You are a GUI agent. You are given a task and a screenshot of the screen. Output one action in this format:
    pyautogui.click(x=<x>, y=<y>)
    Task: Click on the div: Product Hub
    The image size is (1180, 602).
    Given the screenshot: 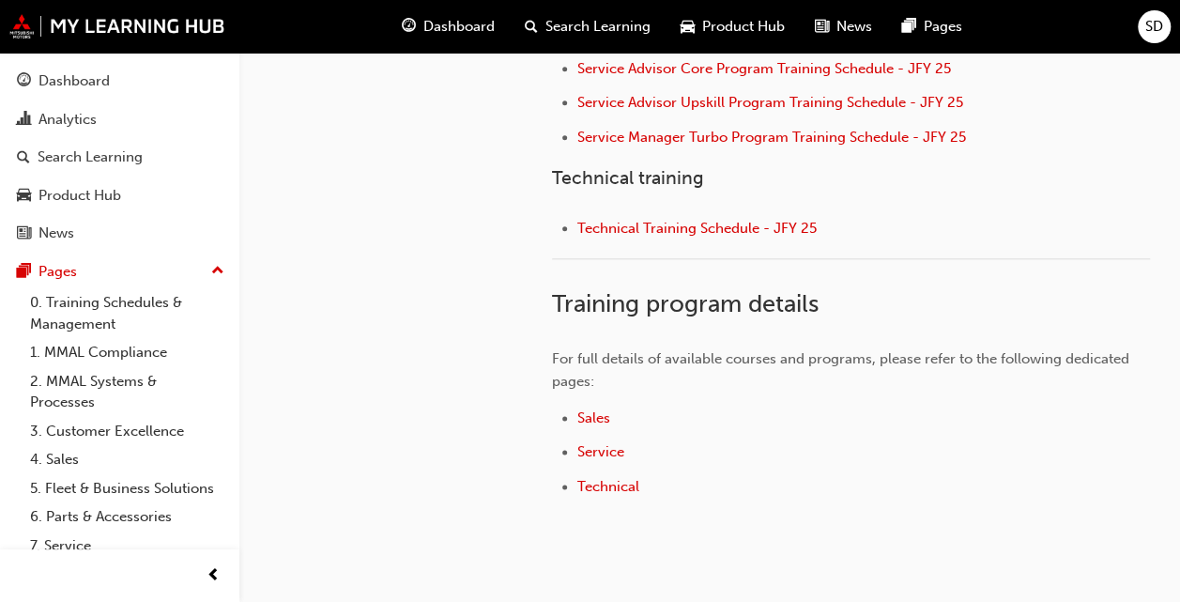 What is the action you would take?
    pyautogui.click(x=80, y=195)
    